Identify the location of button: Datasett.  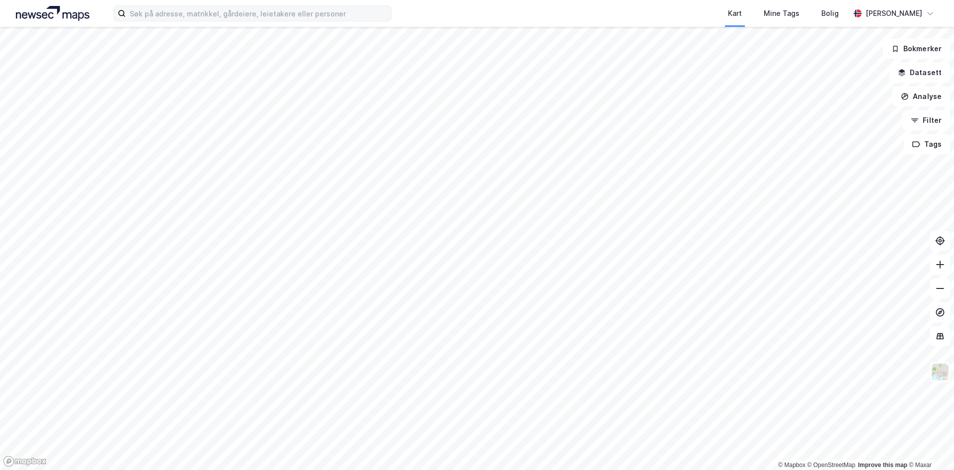
(920, 73).